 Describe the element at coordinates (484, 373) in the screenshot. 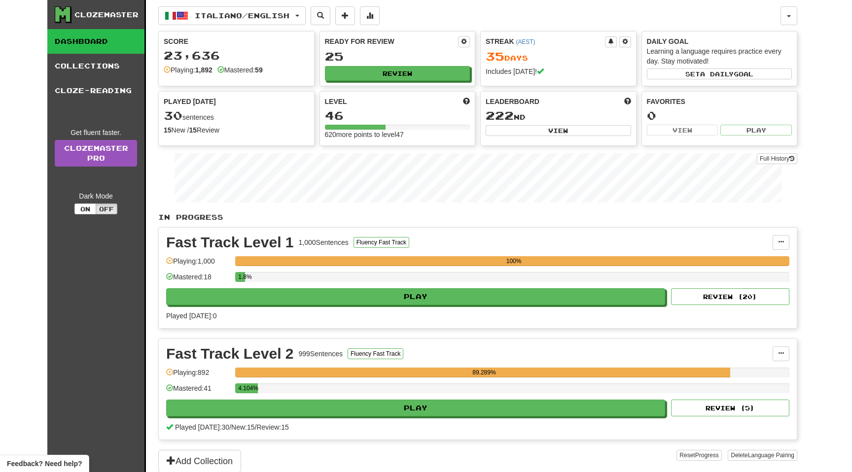

I see `div: 89.289%` at that location.